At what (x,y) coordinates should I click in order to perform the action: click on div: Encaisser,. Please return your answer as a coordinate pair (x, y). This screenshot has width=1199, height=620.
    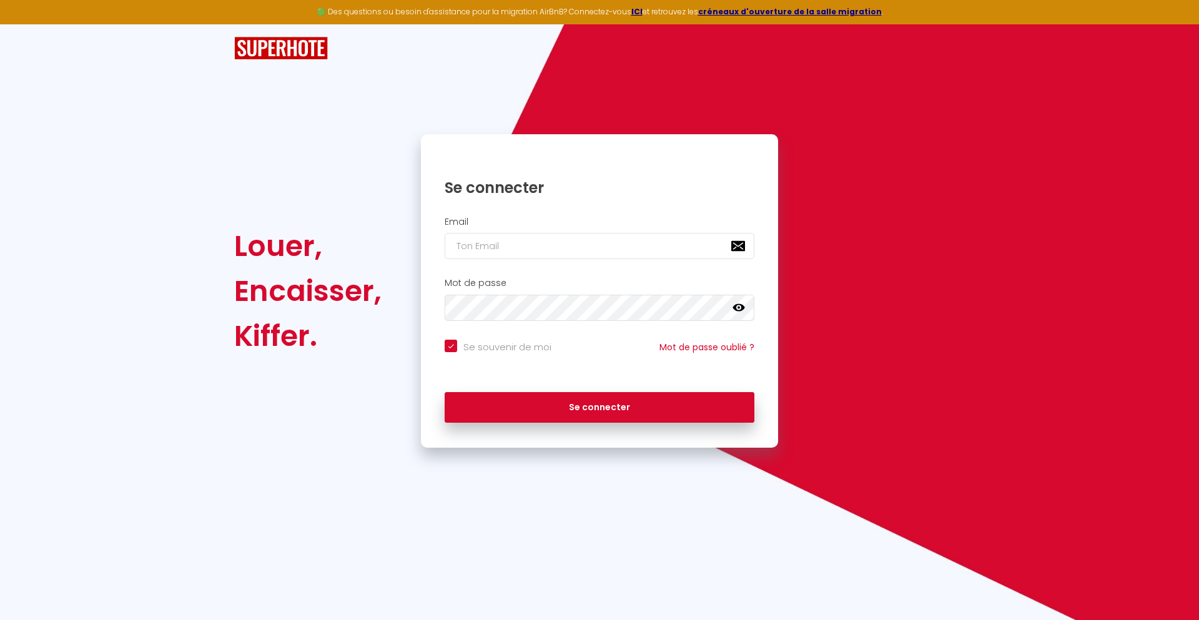
    Looking at the image, I should click on (308, 291).